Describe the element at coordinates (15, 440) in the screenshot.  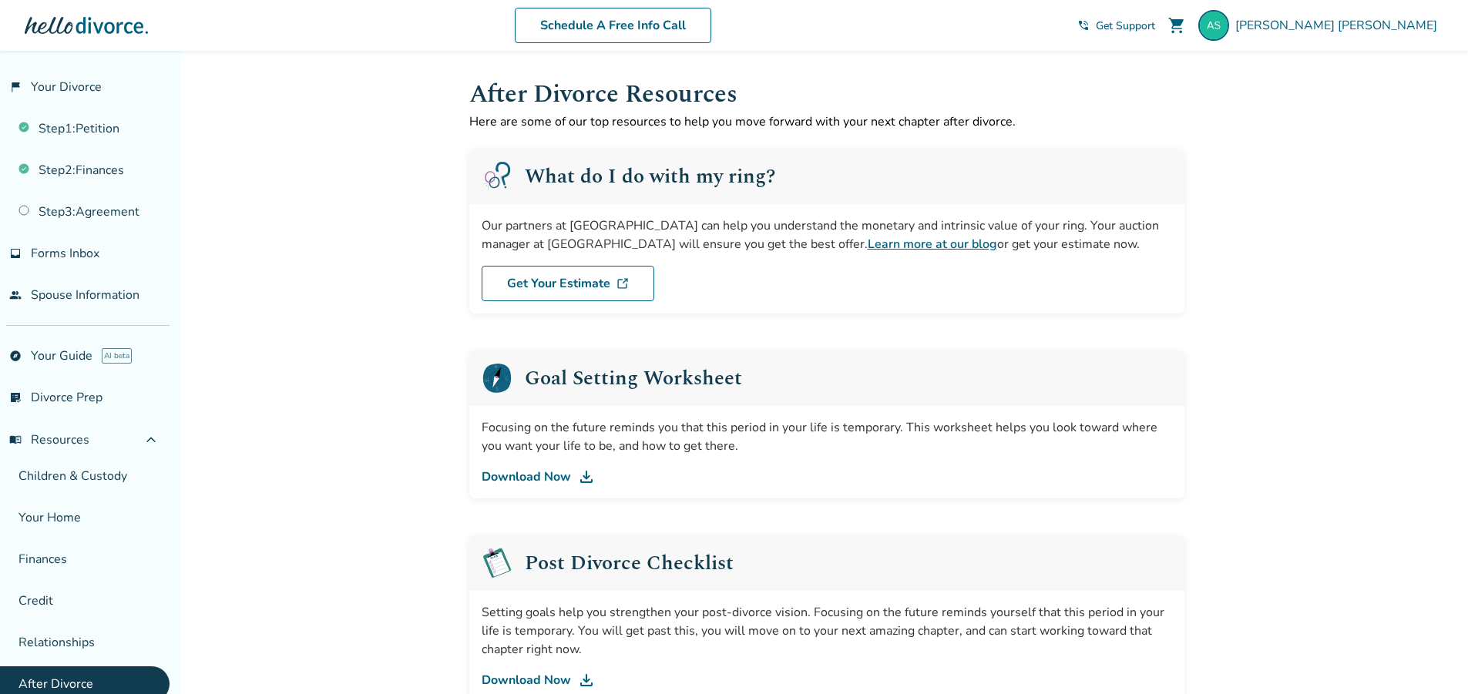
I see `span: menu_book` at that location.